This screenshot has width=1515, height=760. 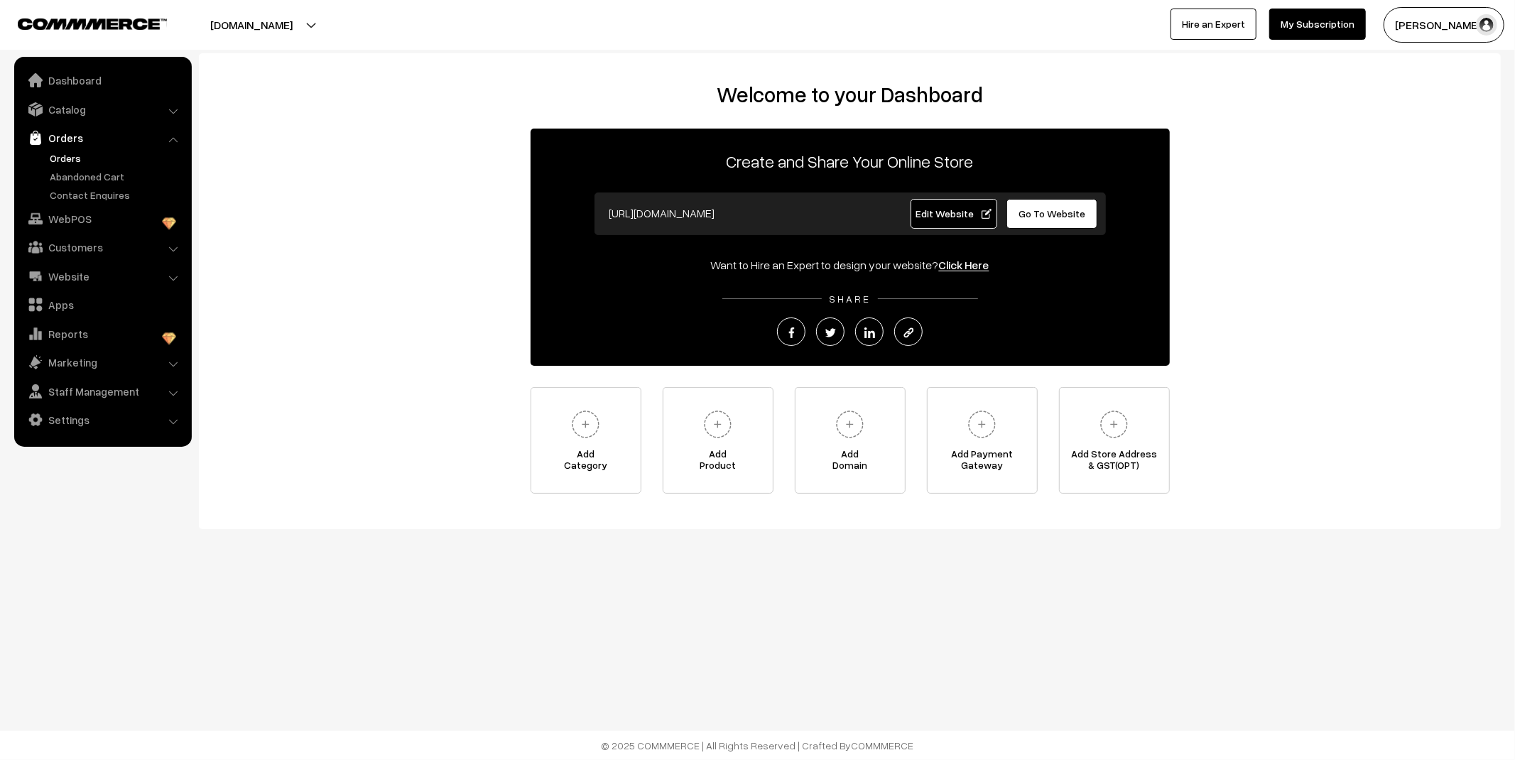 What do you see at coordinates (102, 80) in the screenshot?
I see `a: Dashboard` at bounding box center [102, 80].